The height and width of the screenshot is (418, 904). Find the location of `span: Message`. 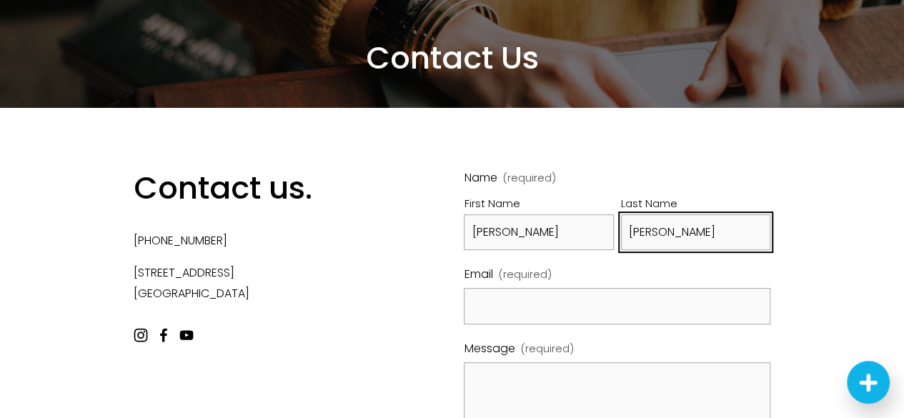

span: Message is located at coordinates (489, 349).